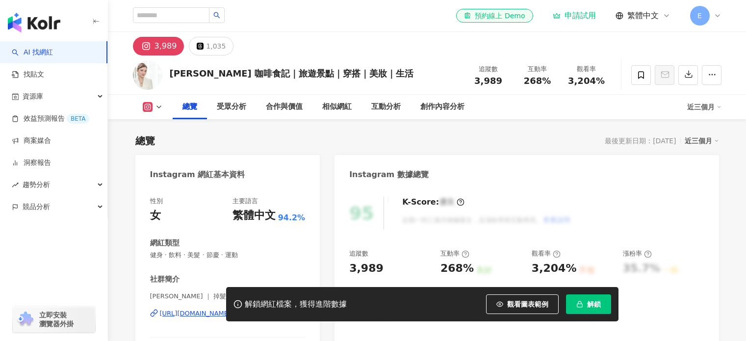 This screenshot has width=746, height=341. What do you see at coordinates (386, 107) in the screenshot?
I see `div: 互動分析` at bounding box center [386, 107].